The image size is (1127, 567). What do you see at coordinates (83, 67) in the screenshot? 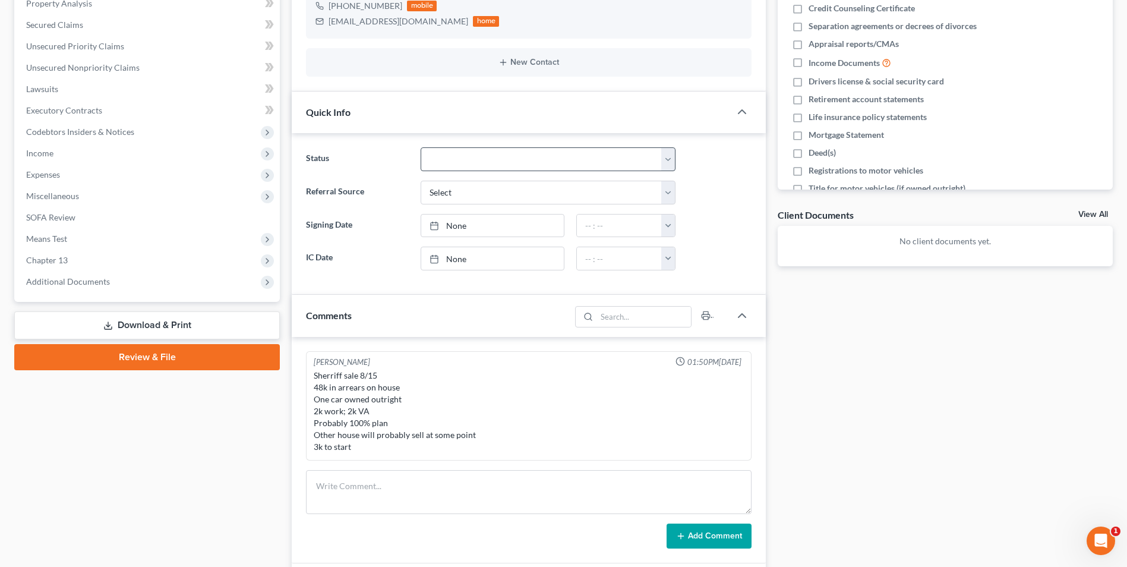
I see `span: Unsecured Nonpriority Claims` at bounding box center [83, 67].